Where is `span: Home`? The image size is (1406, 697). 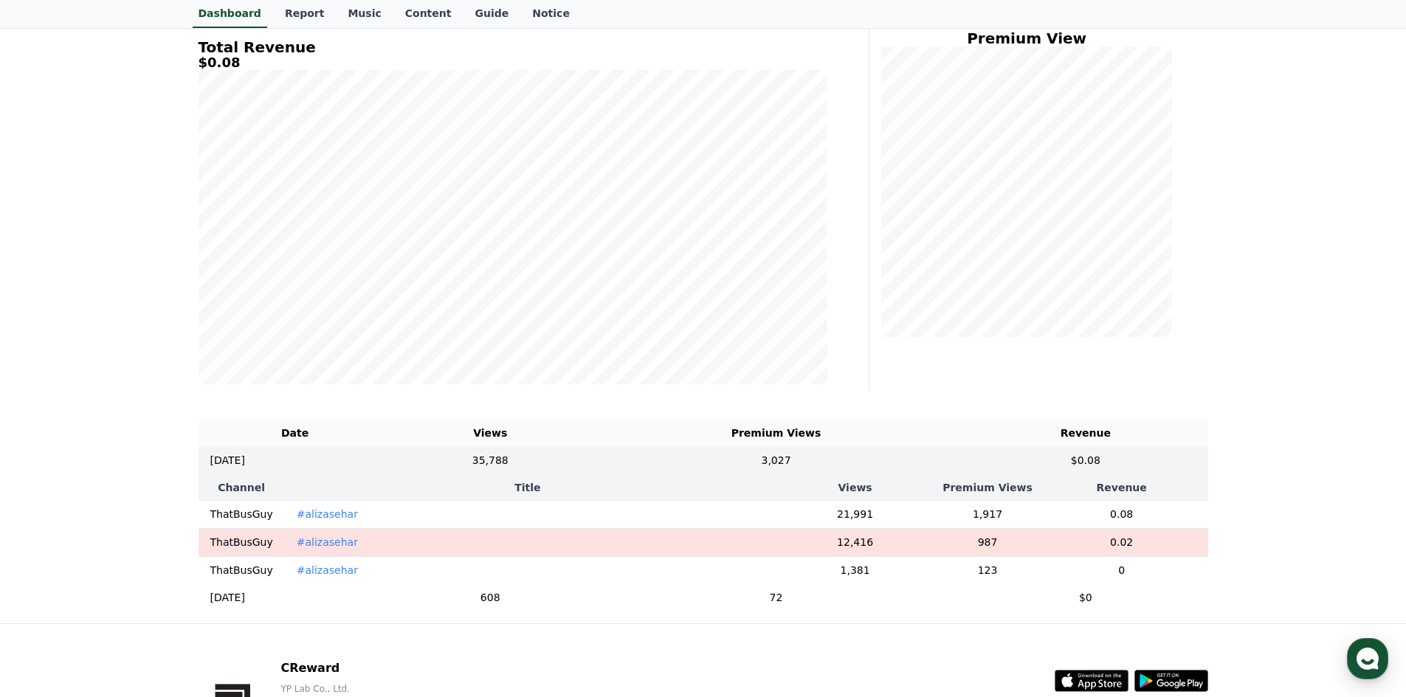
span: Home is located at coordinates (50, 496).